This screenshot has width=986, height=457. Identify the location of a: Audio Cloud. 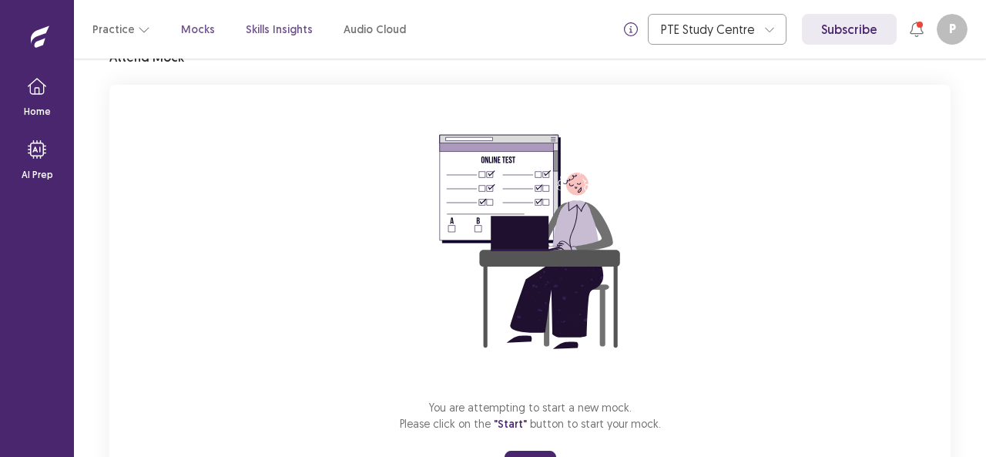
(374, 29).